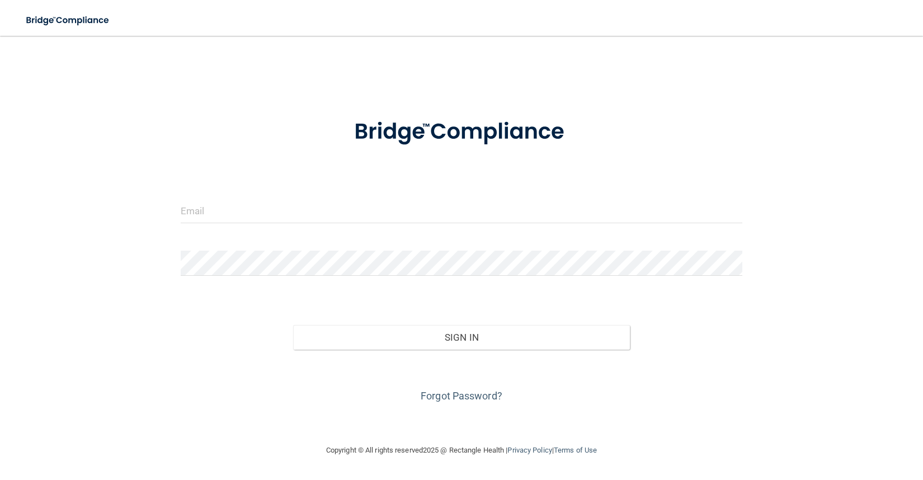 This screenshot has height=480, width=923. What do you see at coordinates (462, 396) in the screenshot?
I see `a: Forgot Password?` at bounding box center [462, 396].